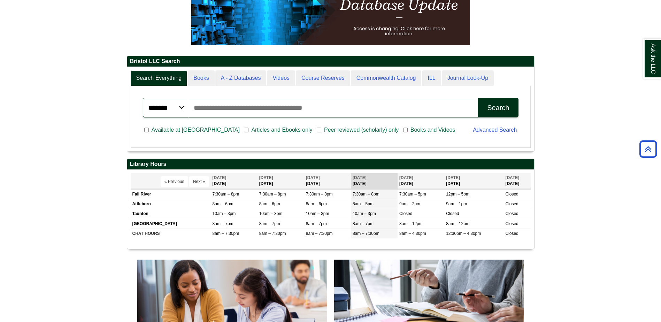  I want to click on td: CHAT HOURS, so click(171, 233).